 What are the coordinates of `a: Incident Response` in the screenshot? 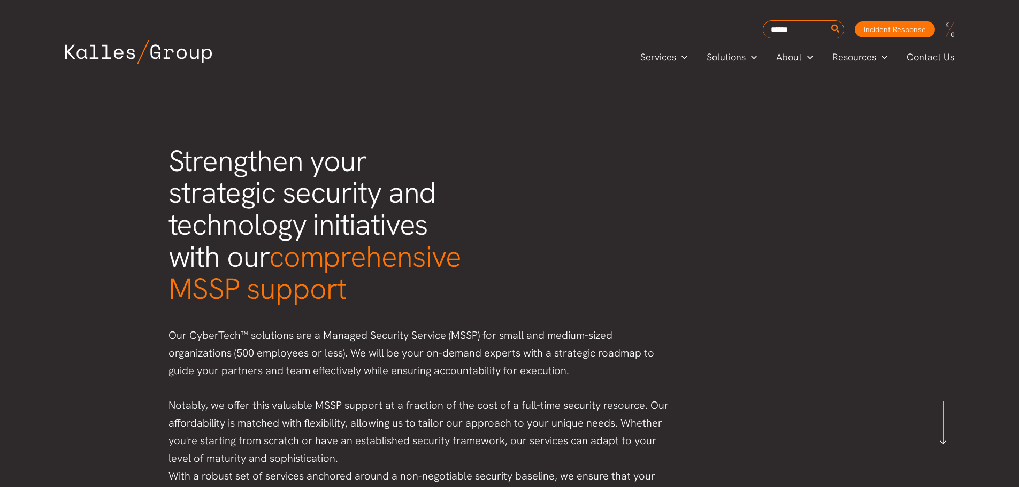 It's located at (895, 29).